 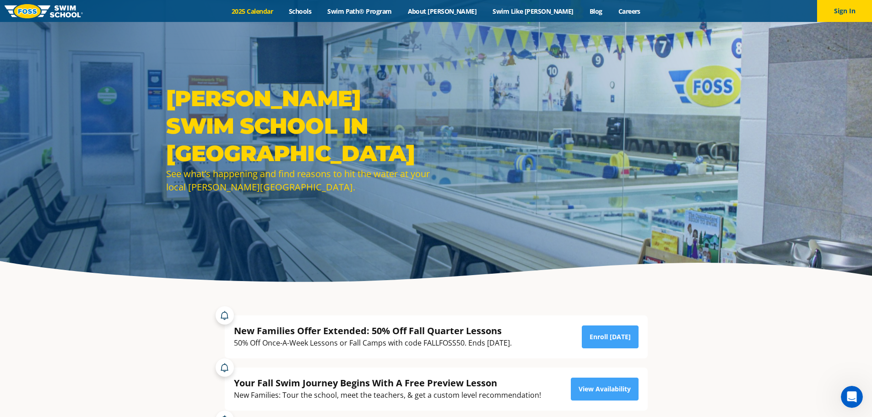 What do you see at coordinates (252, 11) in the screenshot?
I see `a: 2025 Calendar` at bounding box center [252, 11].